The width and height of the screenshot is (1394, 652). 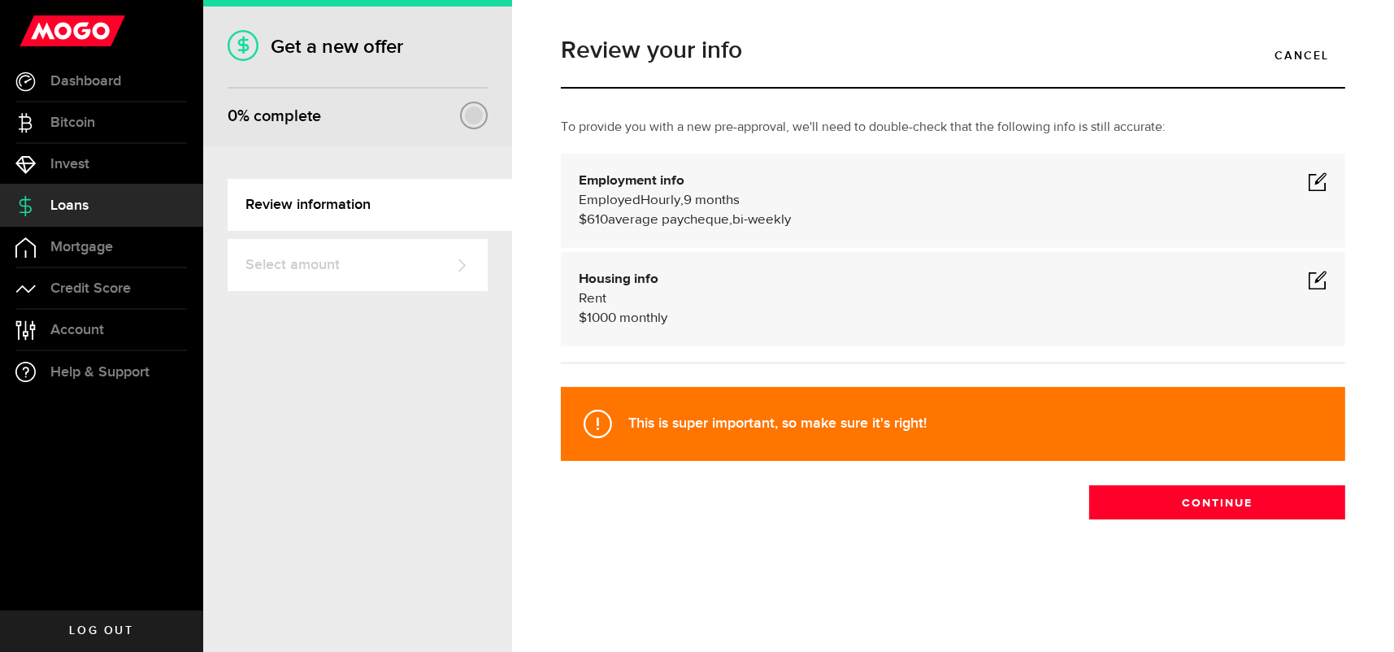 I want to click on span: Credit Score, so click(x=90, y=288).